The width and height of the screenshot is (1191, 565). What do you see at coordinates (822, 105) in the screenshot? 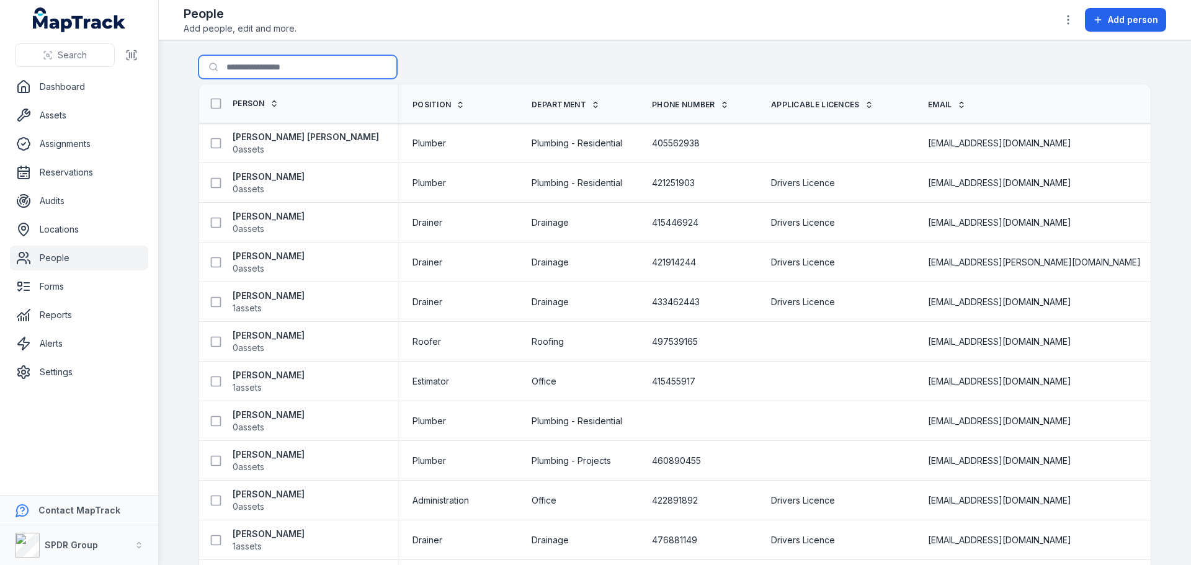
I see `a: Applicable Licences` at bounding box center [822, 105].